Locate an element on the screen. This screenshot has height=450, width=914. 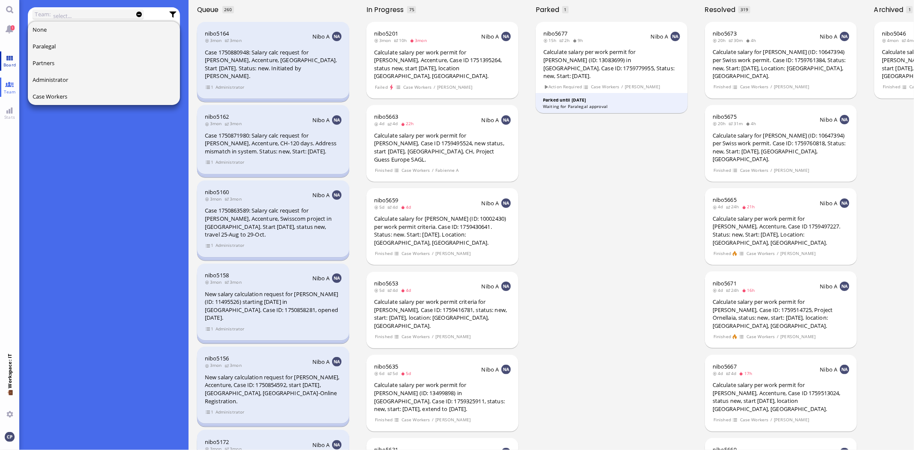
span: nibo5046 is located at coordinates (894, 33).